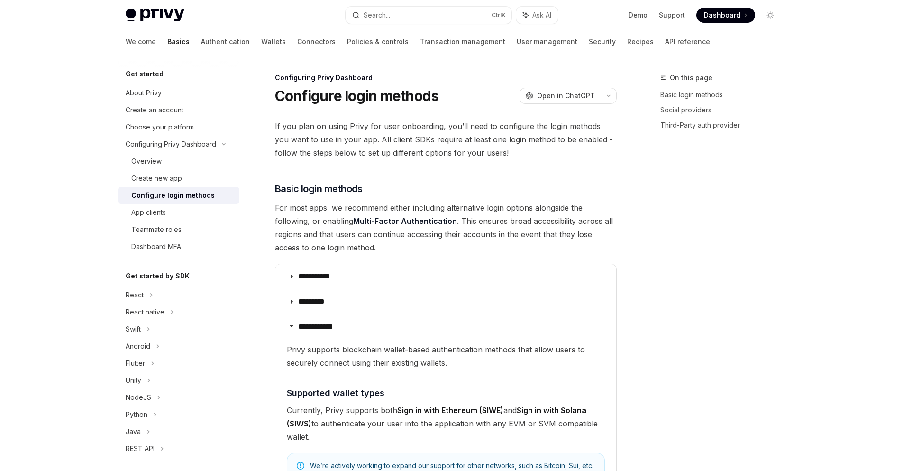 This screenshot has width=903, height=471. What do you see at coordinates (179, 246) in the screenshot?
I see `a: Dashboard MFA` at bounding box center [179, 246].